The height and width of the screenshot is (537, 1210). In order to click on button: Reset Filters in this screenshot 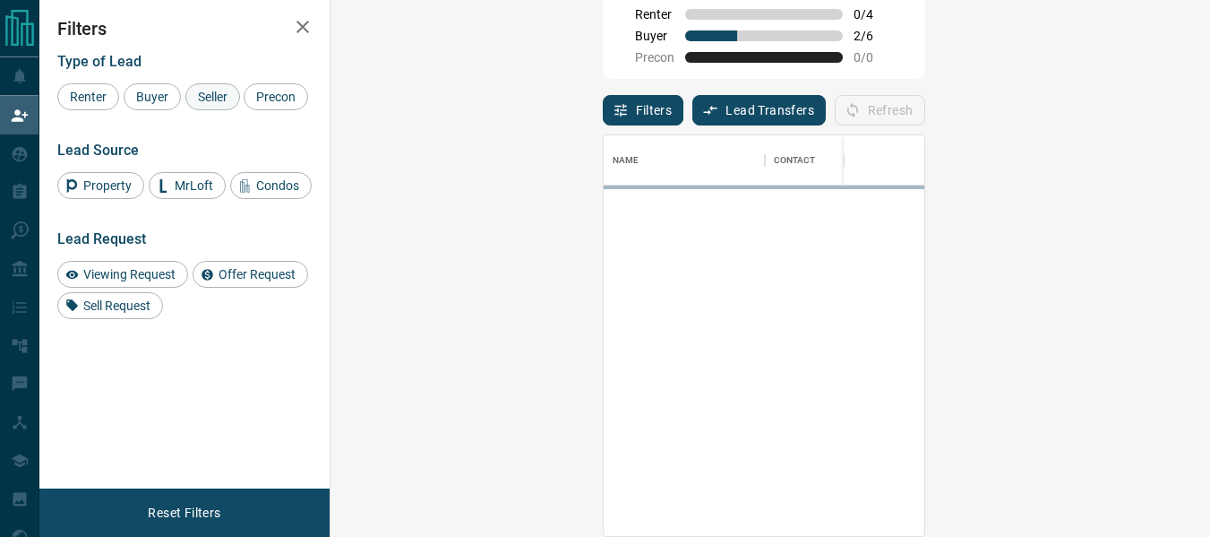, I will do `click(184, 512)`.